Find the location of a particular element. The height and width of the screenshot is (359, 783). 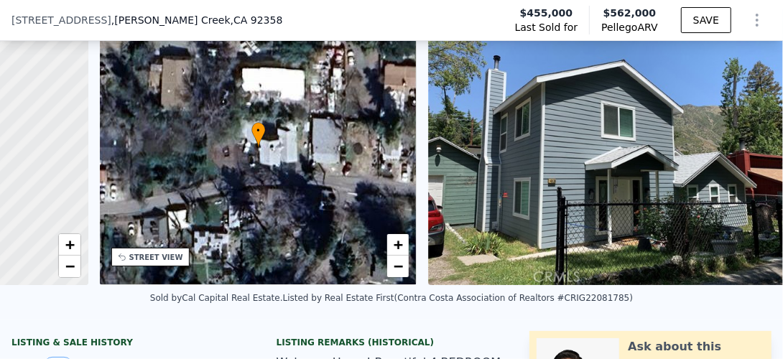

button: SAVE is located at coordinates (707, 20).